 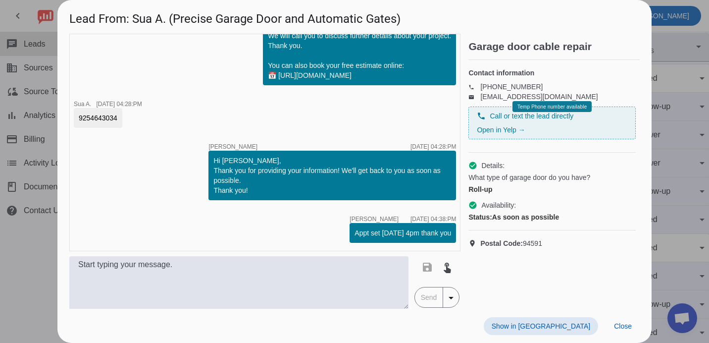 I want to click on h4: Contact information, so click(x=552, y=73).